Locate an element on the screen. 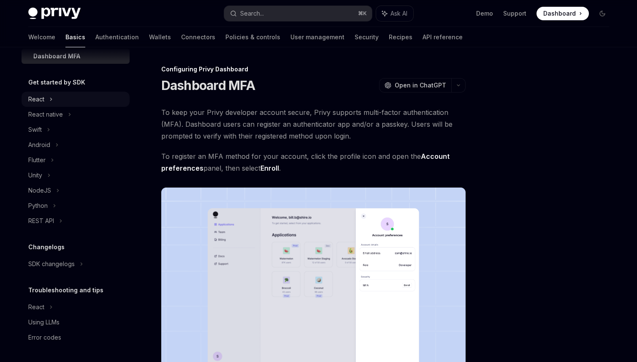 Image resolution: width=637 pixels, height=362 pixels. div: NodeJS is located at coordinates (40, 190).